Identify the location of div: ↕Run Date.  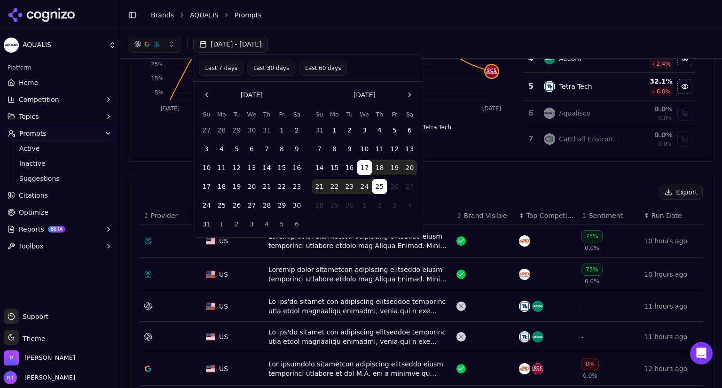
(671, 216).